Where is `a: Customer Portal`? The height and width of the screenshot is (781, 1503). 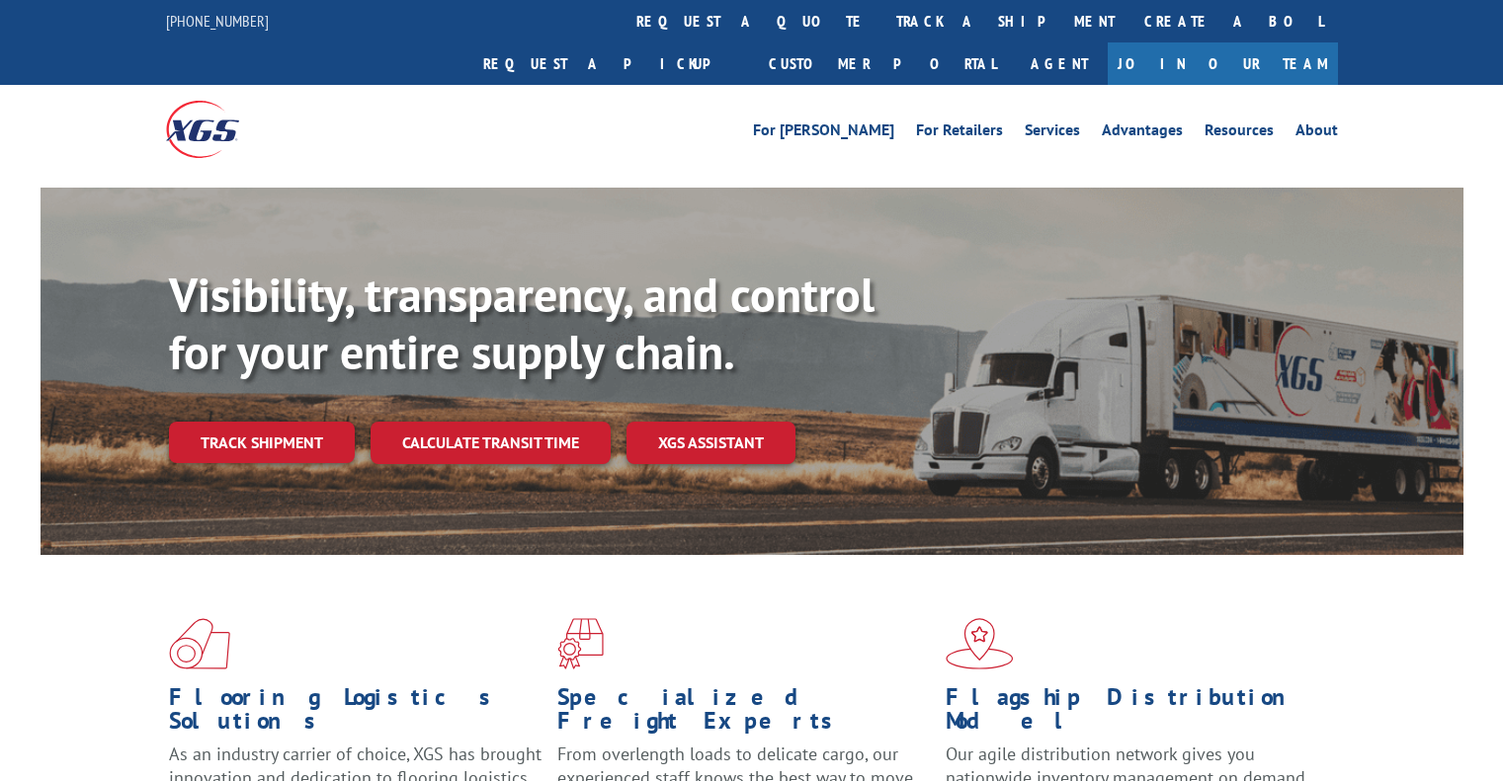 a: Customer Portal is located at coordinates (882, 63).